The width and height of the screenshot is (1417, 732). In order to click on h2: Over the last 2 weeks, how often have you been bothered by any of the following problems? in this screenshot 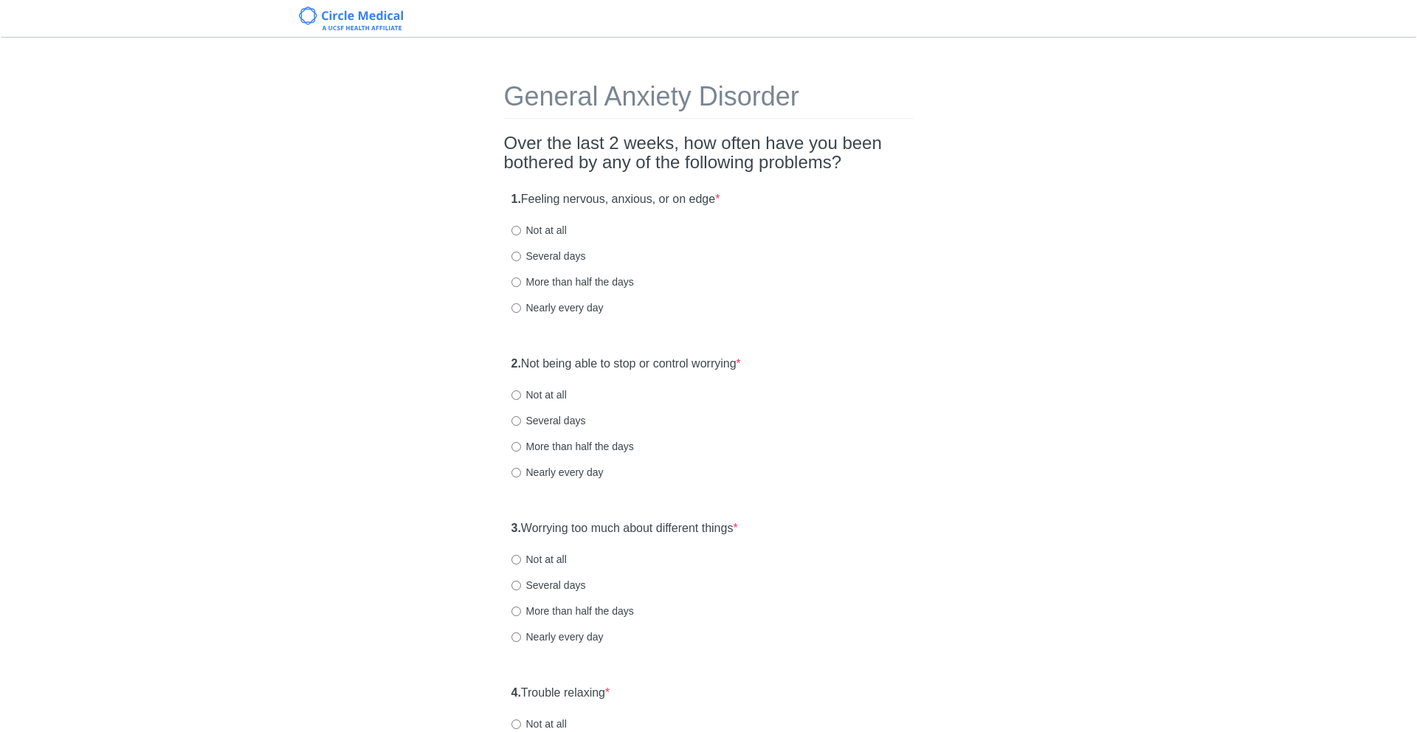, I will do `click(708, 153)`.